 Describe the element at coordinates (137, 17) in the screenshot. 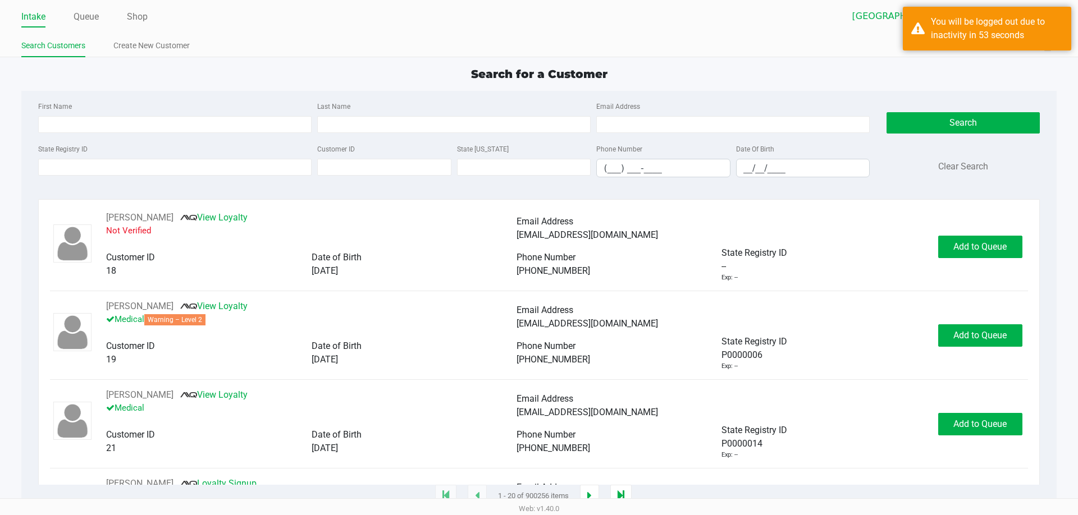

I see `a: Shop` at that location.